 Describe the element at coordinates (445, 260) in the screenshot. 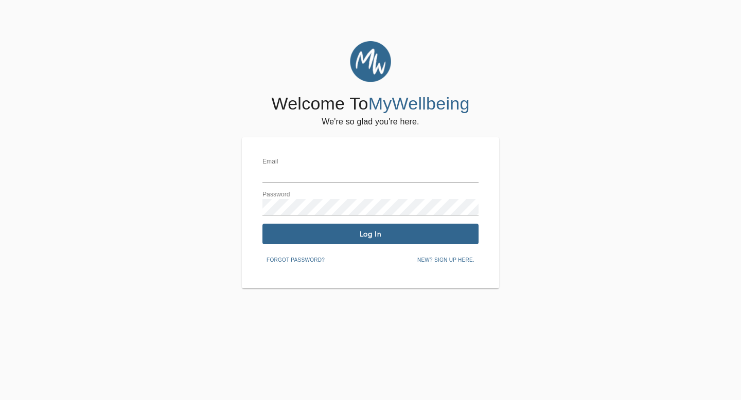

I see `span: New? Sign up here.` at that location.